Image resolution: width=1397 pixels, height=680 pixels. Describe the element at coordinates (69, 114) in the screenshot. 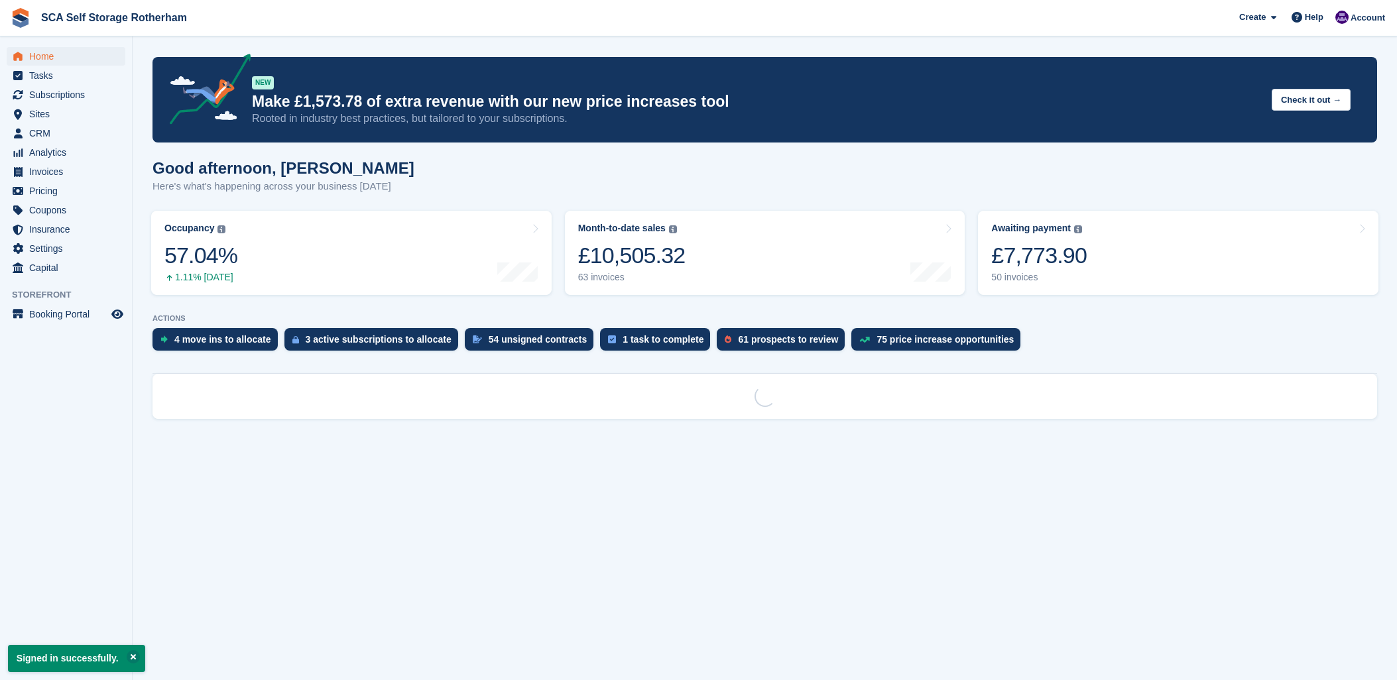

I see `span: Sites` at that location.